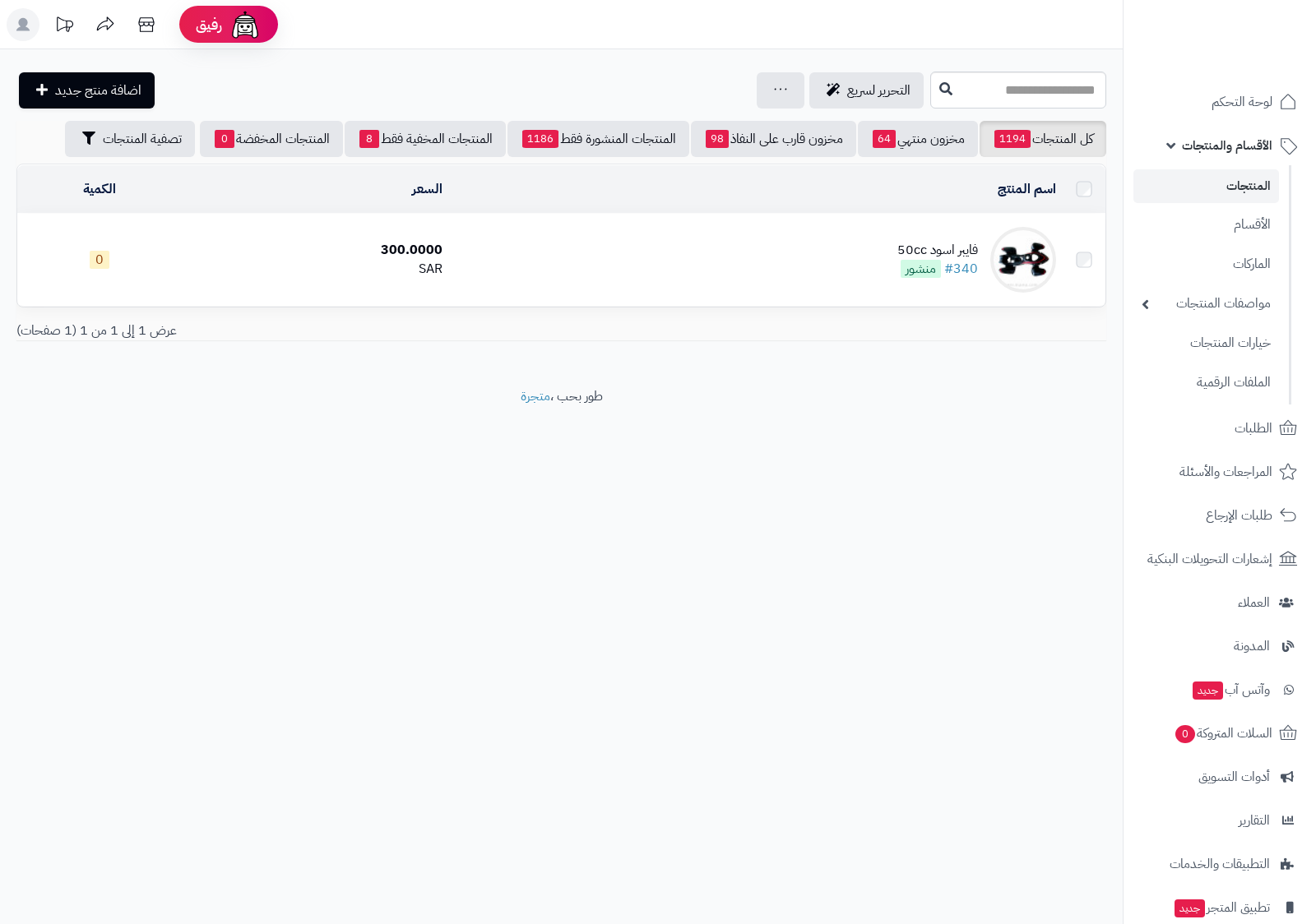  What do you see at coordinates (1205, 186) in the screenshot?
I see `a: المنتجات` at bounding box center [1205, 186].